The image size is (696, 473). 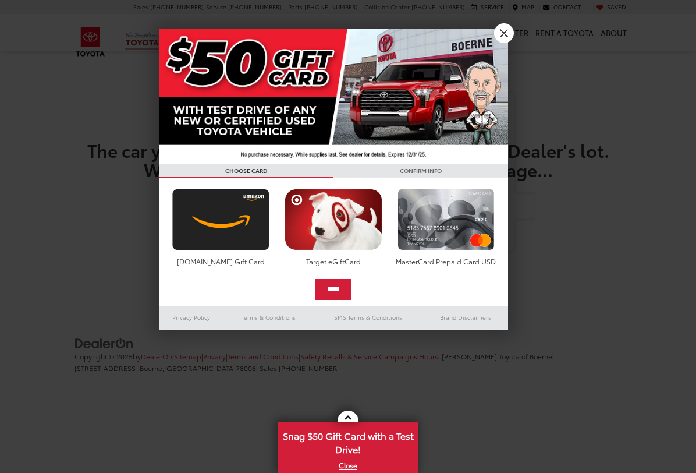 I want to click on span: Snag $50 Gift Card with a Test Drive!, so click(x=348, y=441).